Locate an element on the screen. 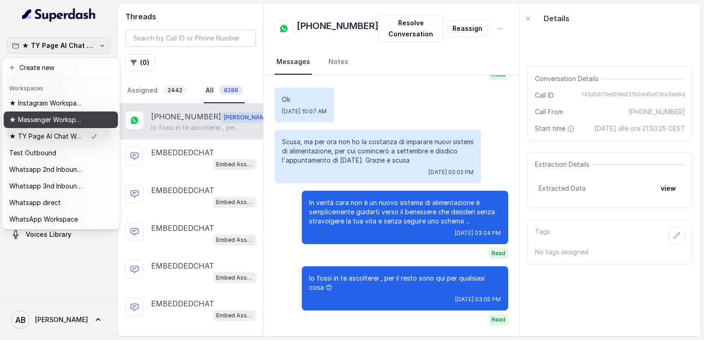 This screenshot has width=704, height=340. p: ★ Instagram Workspace is located at coordinates (46, 103).